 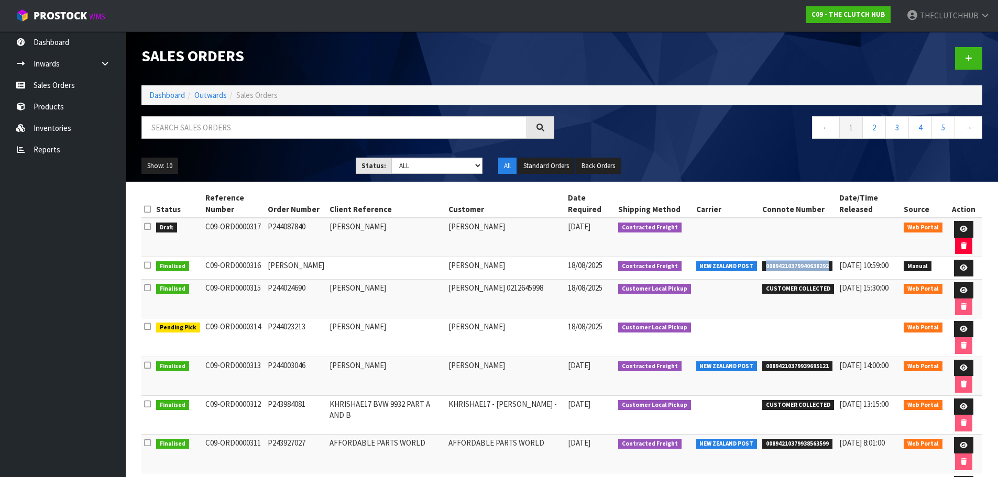 What do you see at coordinates (334, 127) in the screenshot?
I see `input: Search sales orders` at bounding box center [334, 127].